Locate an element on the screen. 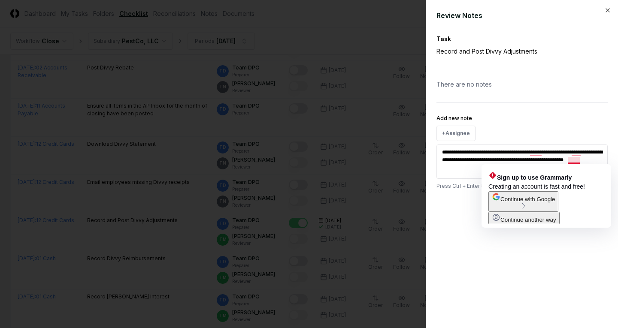 This screenshot has width=618, height=328. label: Add new note is located at coordinates (454, 118).